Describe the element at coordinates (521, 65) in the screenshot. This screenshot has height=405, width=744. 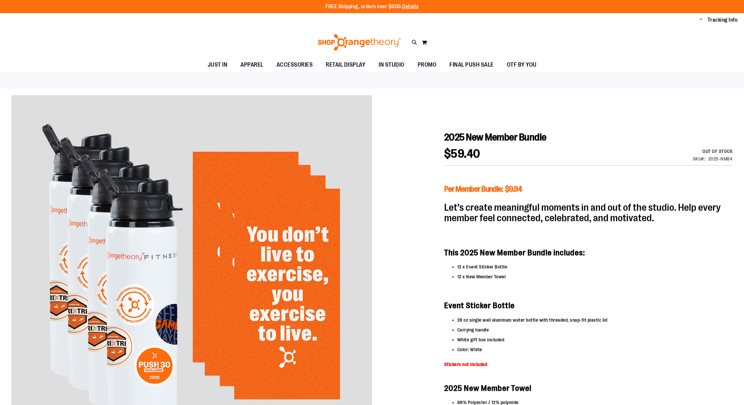
I see `a: OTF BY YOU` at that location.